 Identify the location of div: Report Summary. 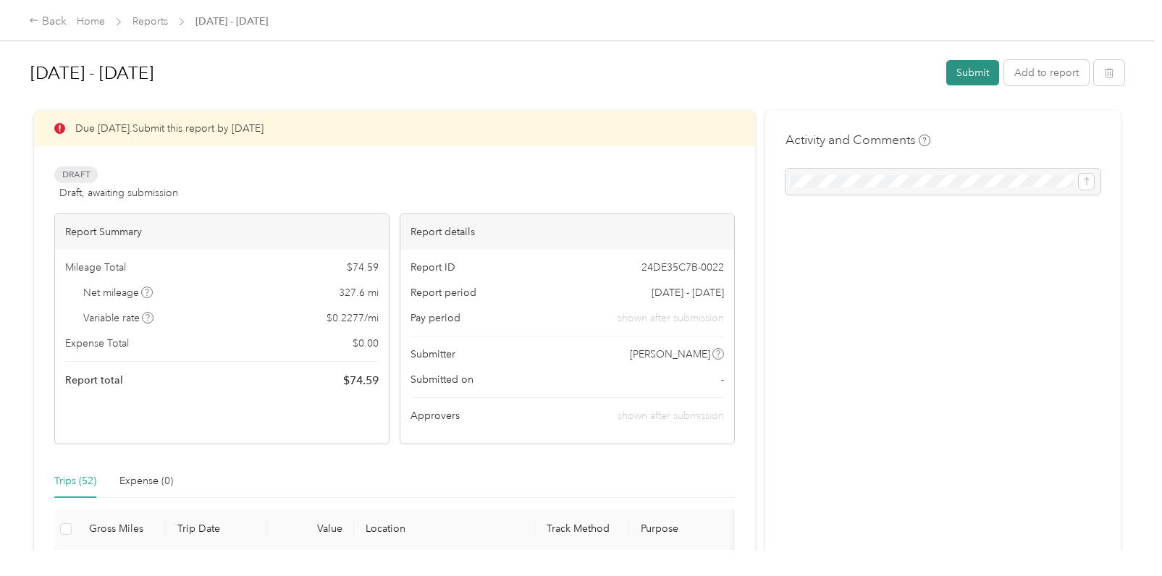
(221, 232).